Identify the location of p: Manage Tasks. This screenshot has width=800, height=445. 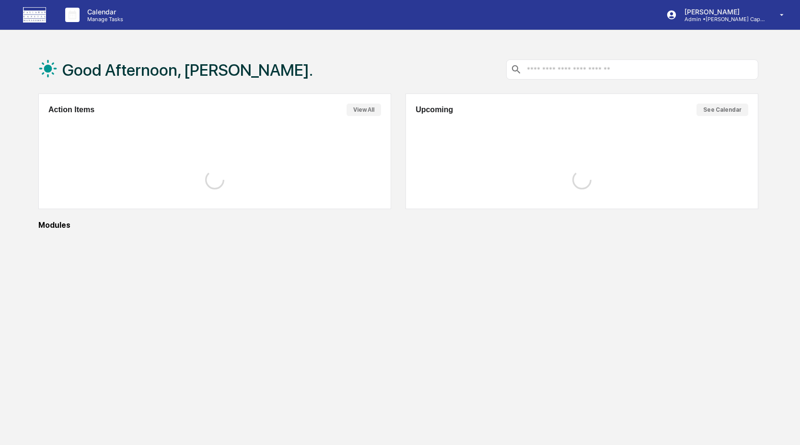
(103, 19).